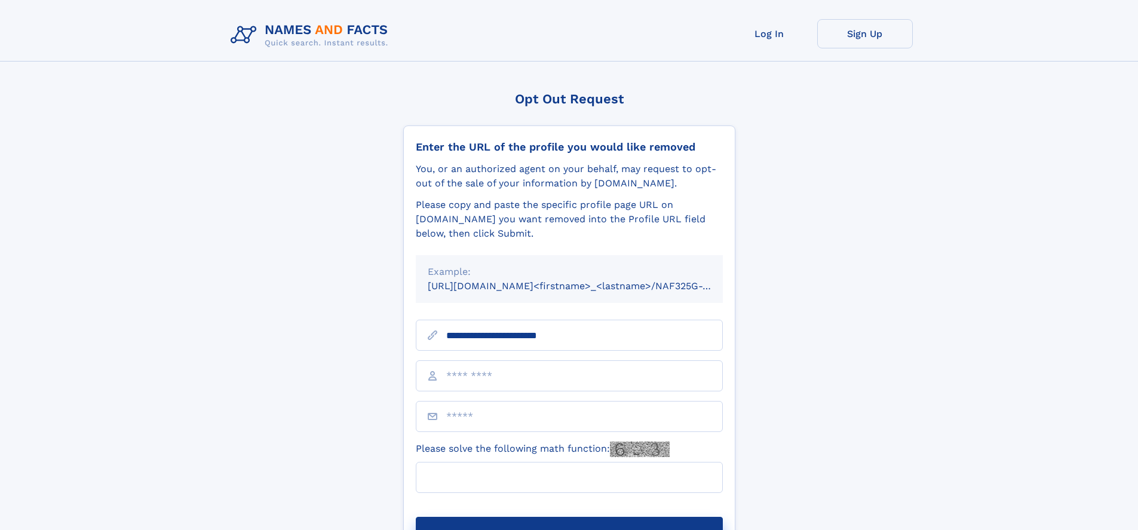 The height and width of the screenshot is (530, 1138). Describe the element at coordinates (569, 272) in the screenshot. I see `div: Example:` at that location.